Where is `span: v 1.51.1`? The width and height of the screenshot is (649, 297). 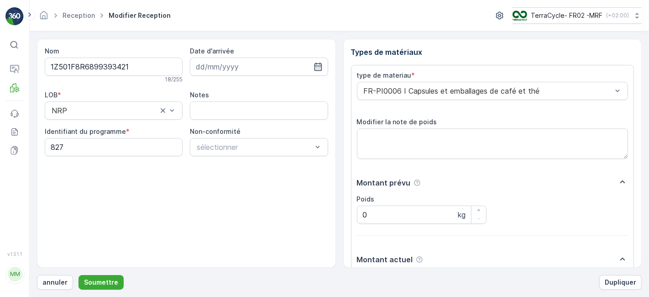 span: v 1.51.1 is located at coordinates (15, 254).